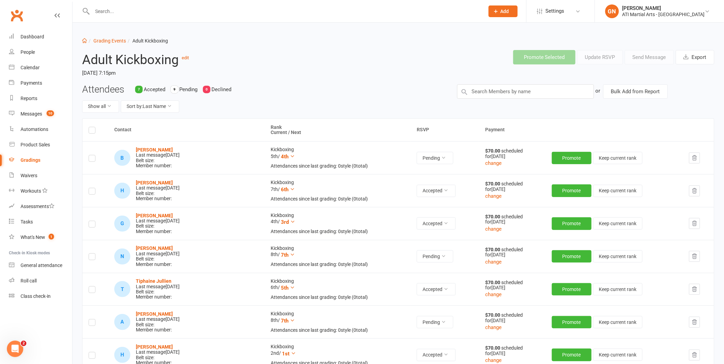  I want to click on div: Hannie Chu, so click(122, 190).